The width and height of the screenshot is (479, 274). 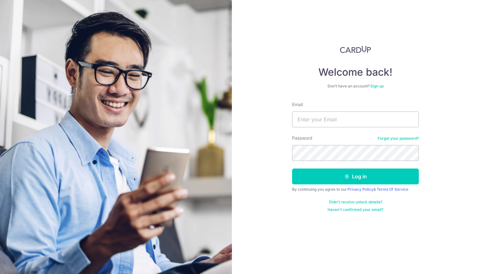 What do you see at coordinates (298, 105) in the screenshot?
I see `label: Email` at bounding box center [298, 105].